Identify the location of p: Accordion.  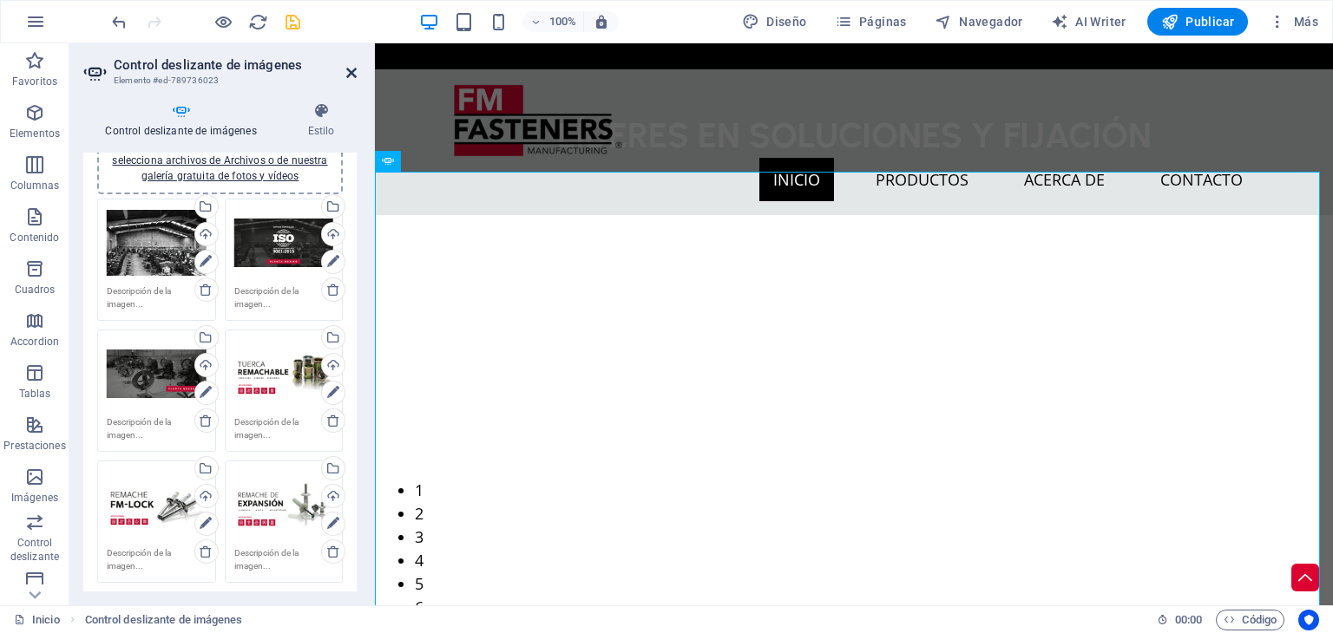
(35, 342).